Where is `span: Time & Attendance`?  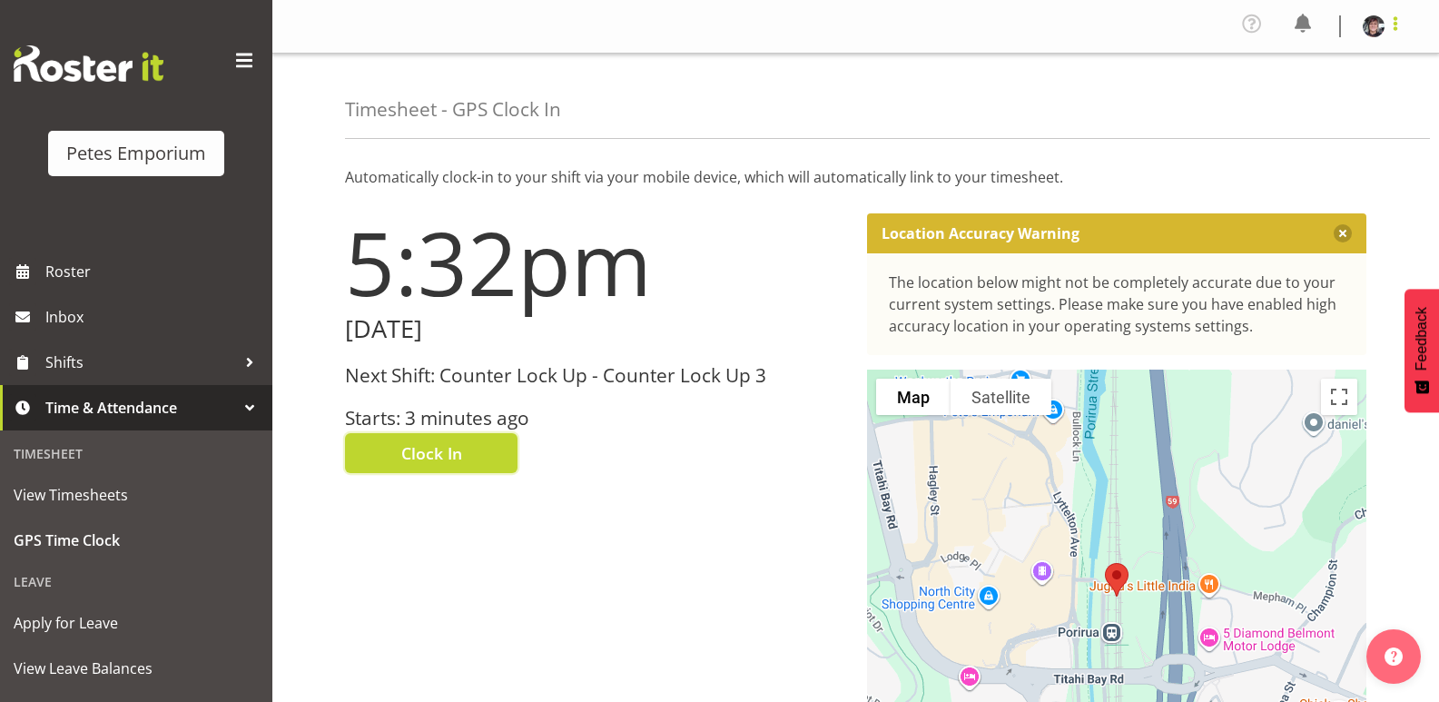
span: Time & Attendance is located at coordinates (141, 408).